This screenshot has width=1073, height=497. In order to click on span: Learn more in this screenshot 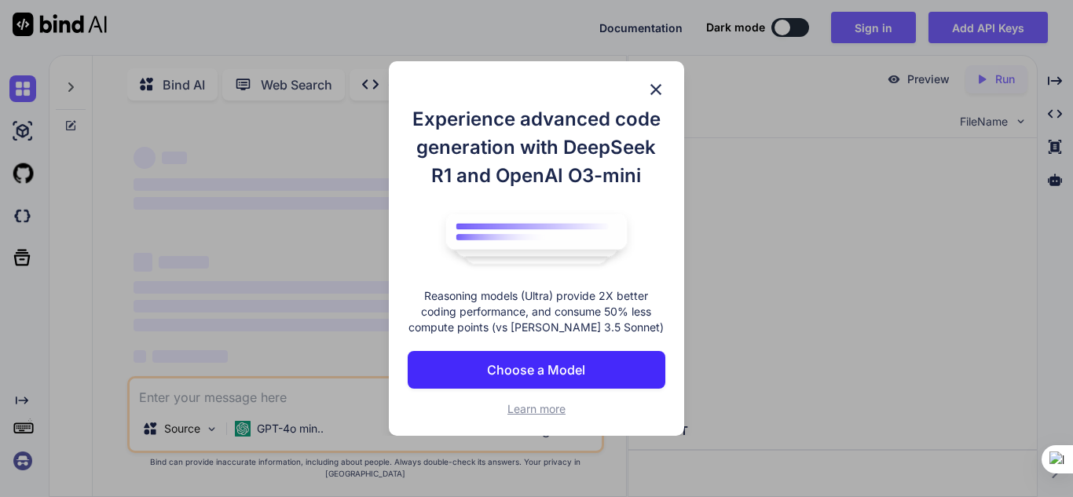, I will do `click(537, 409)`.